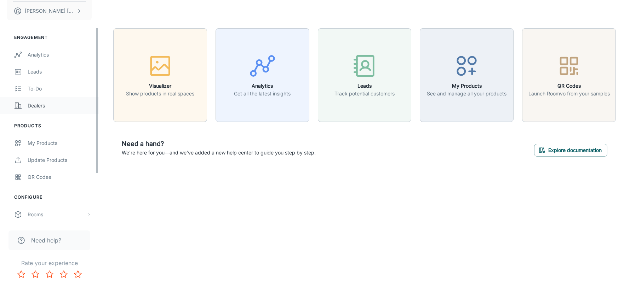 The width and height of the screenshot is (630, 287). I want to click on p: Track potential customers, so click(364, 94).